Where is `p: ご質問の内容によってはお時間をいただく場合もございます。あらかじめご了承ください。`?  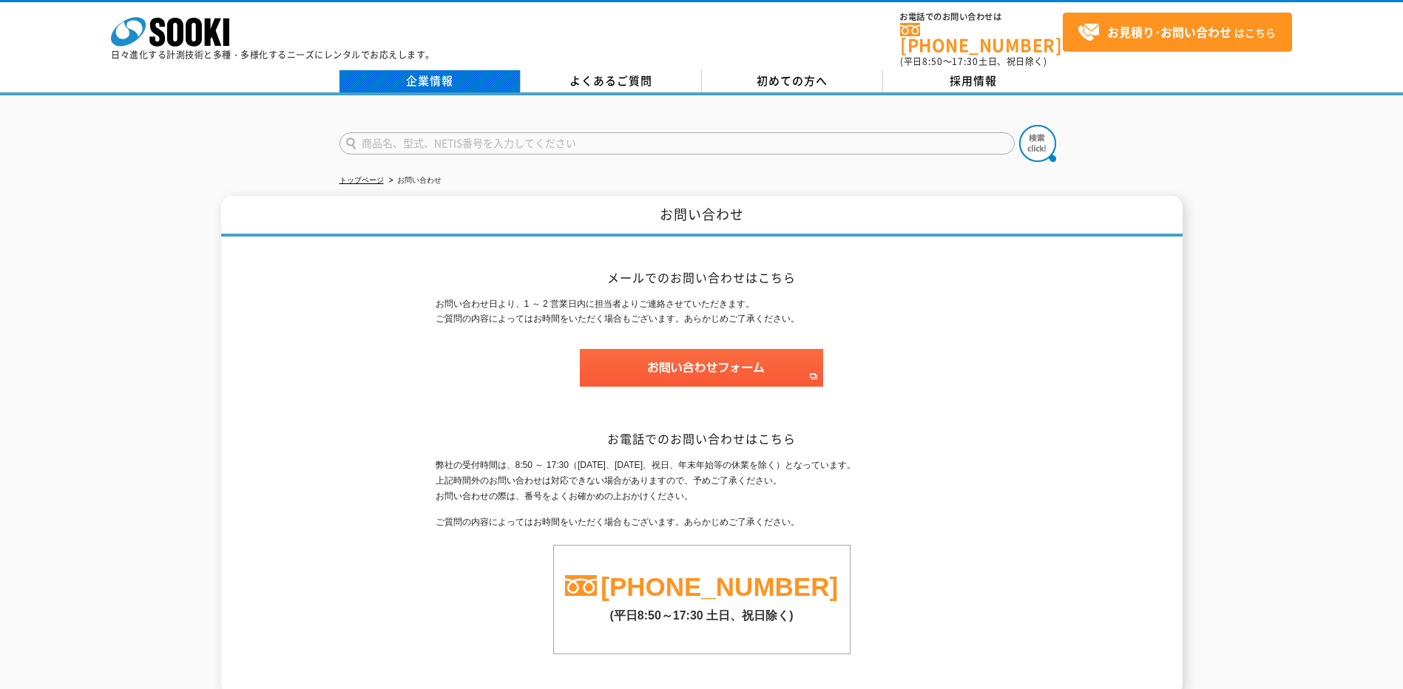 p: ご質問の内容によってはお時間をいただく場合もございます。あらかじめご了承ください。 is located at coordinates (702, 522).